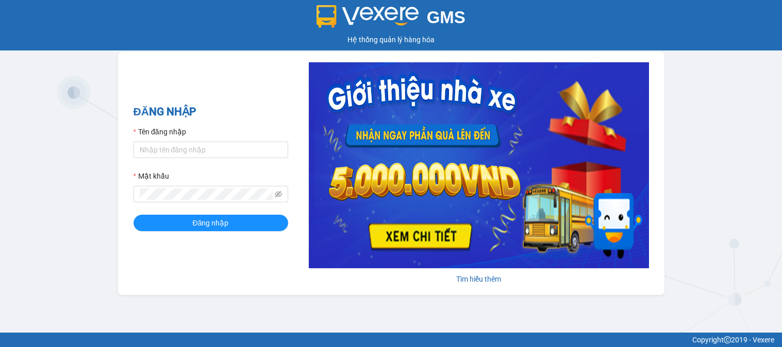 Image resolution: width=782 pixels, height=347 pixels. Describe the element at coordinates (727, 340) in the screenshot. I see `span: copyright` at that location.